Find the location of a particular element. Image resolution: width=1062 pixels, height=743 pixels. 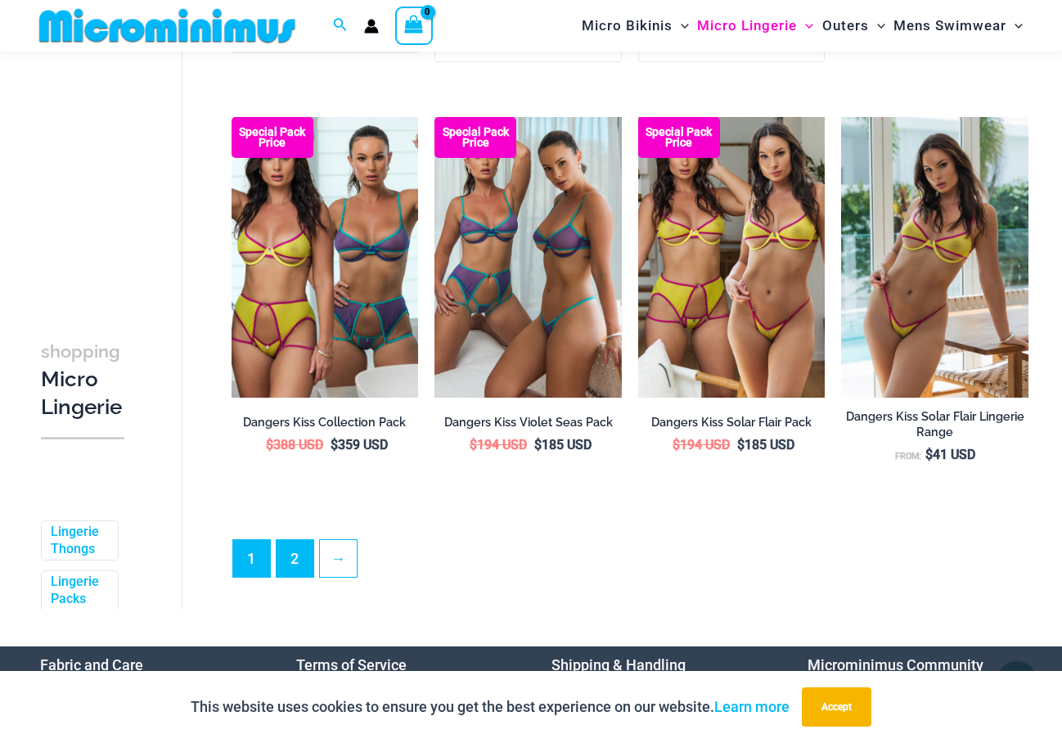

a: Dangers Kiss Solar Flair Pack is located at coordinates (732, 426).